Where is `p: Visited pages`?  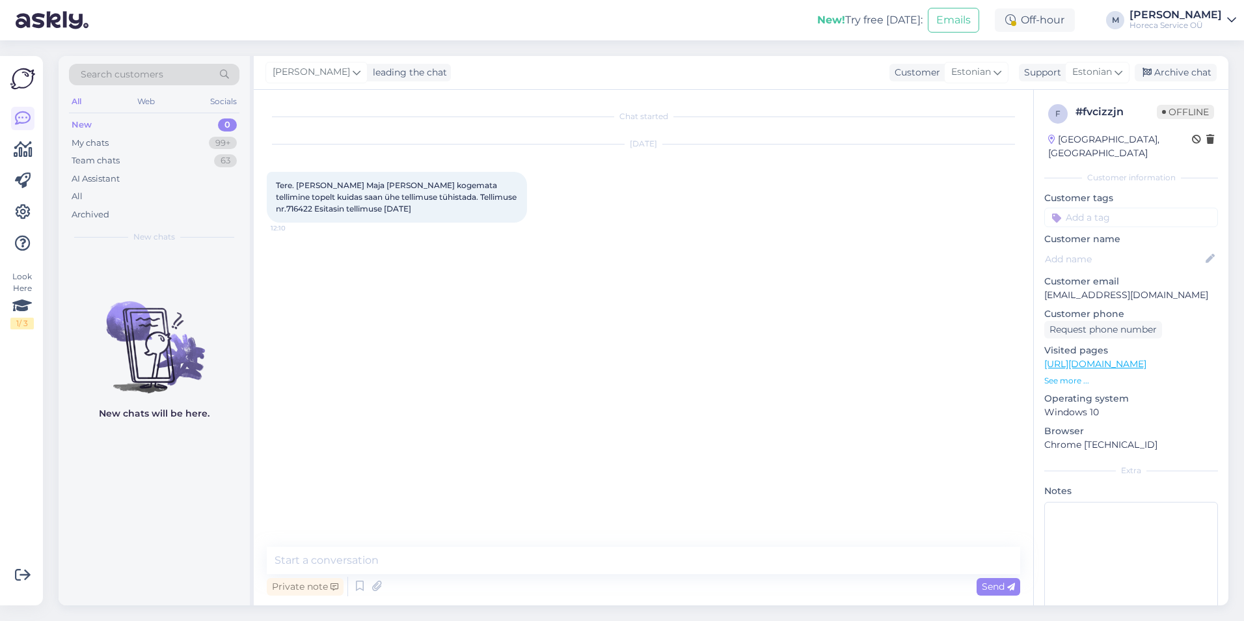 p: Visited pages is located at coordinates (1131, 350).